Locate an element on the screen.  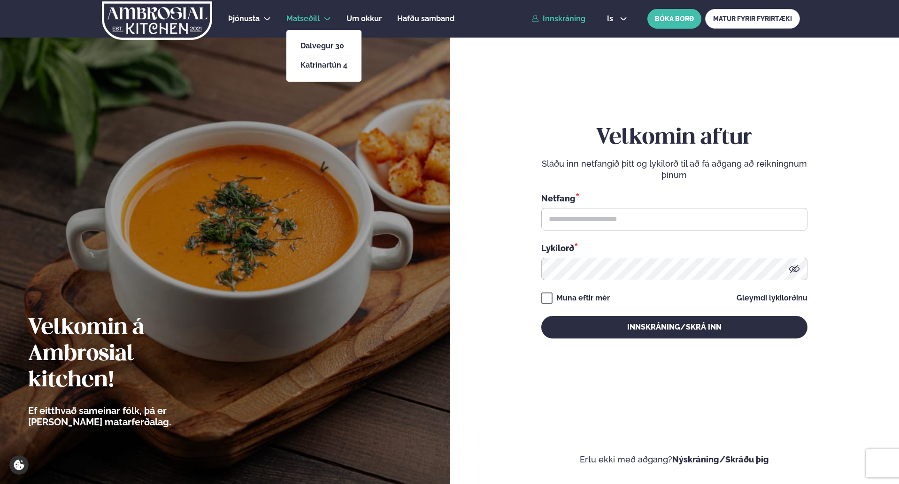
img: logo is located at coordinates (157, 21).